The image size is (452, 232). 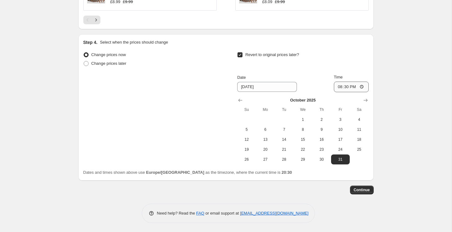 I want to click on span: Mo, so click(x=265, y=109).